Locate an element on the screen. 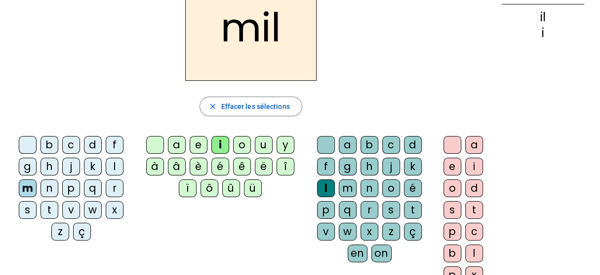 This screenshot has height=275, width=600. div: ü is located at coordinates (253, 189).